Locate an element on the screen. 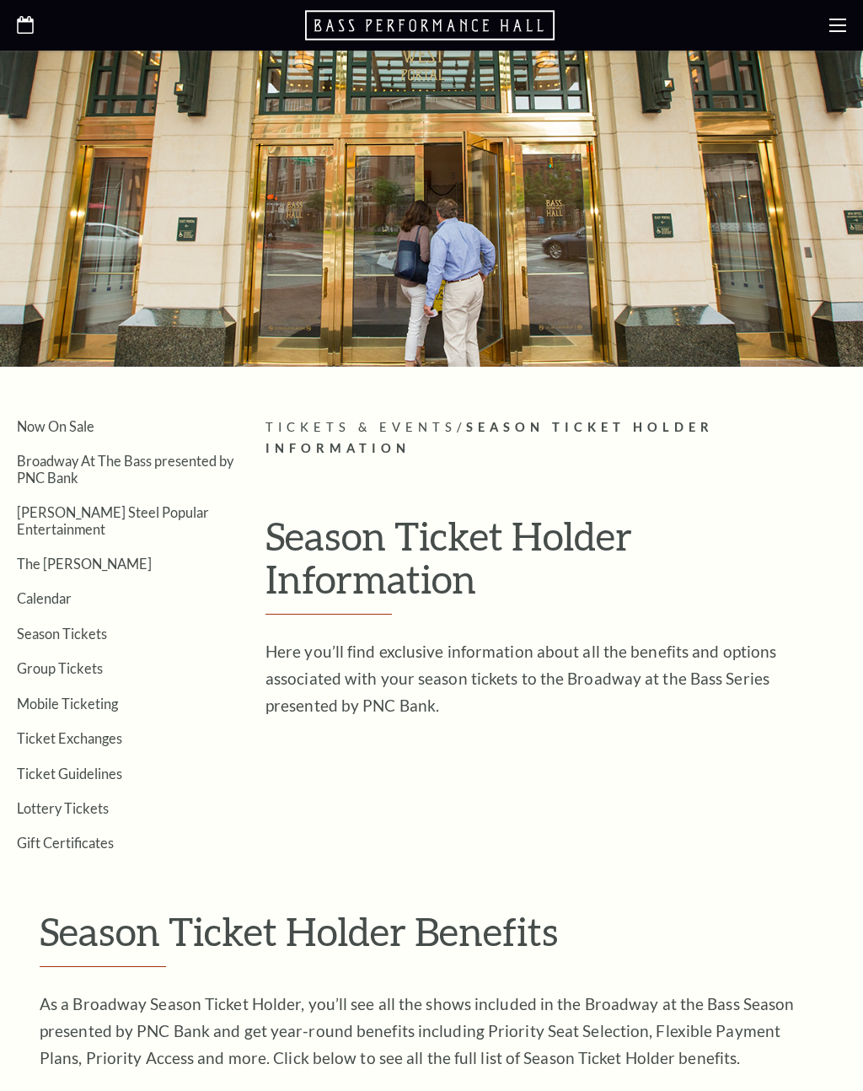 This screenshot has width=863, height=1091. a: Lottery Tickets is located at coordinates (62, 807).